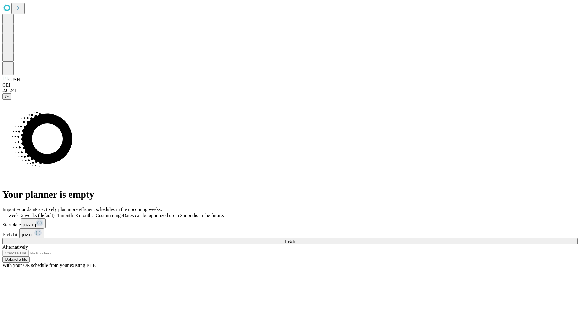  Describe the element at coordinates (173, 215) in the screenshot. I see `span: Dates can be optimized up to 3 months in the future.` at that location.